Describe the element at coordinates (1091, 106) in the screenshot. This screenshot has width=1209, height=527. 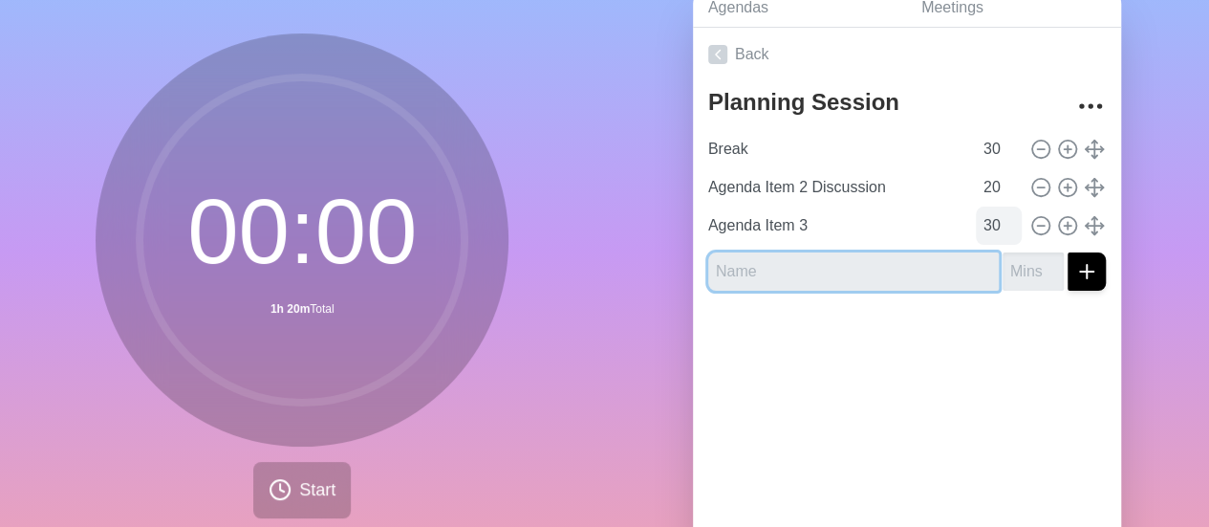
I see `button: More` at that location.